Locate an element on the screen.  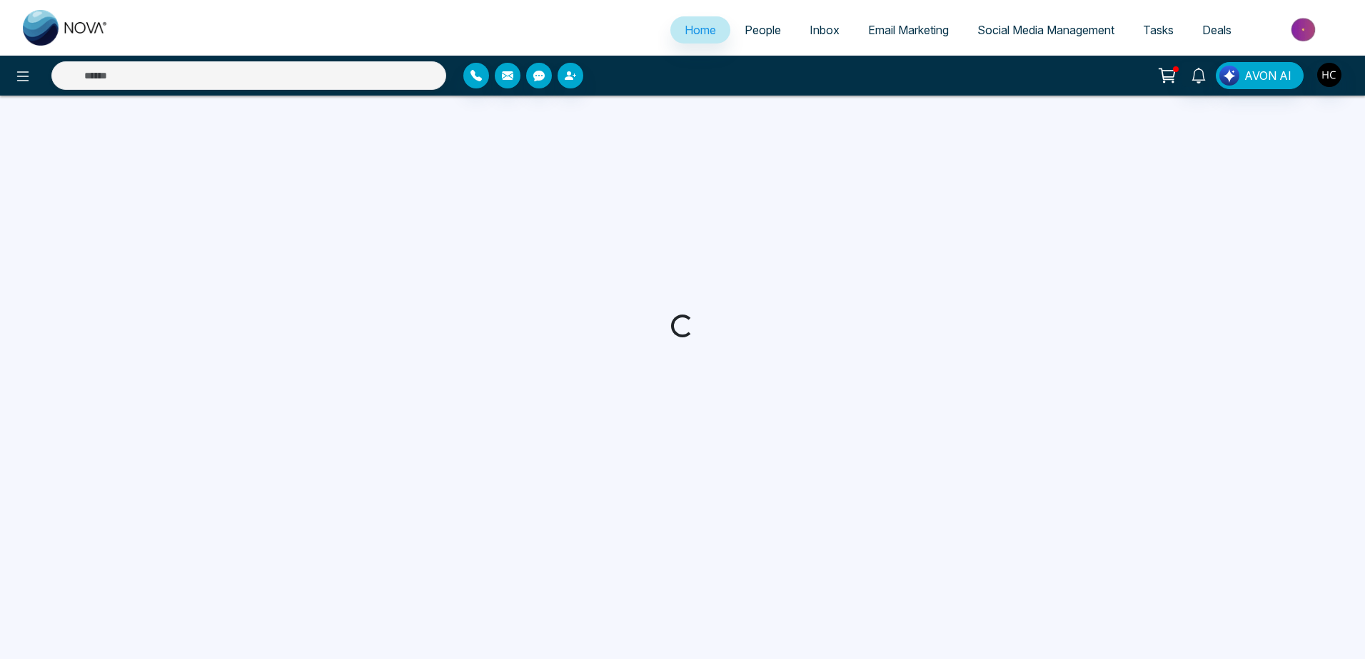
span: People is located at coordinates (762, 30).